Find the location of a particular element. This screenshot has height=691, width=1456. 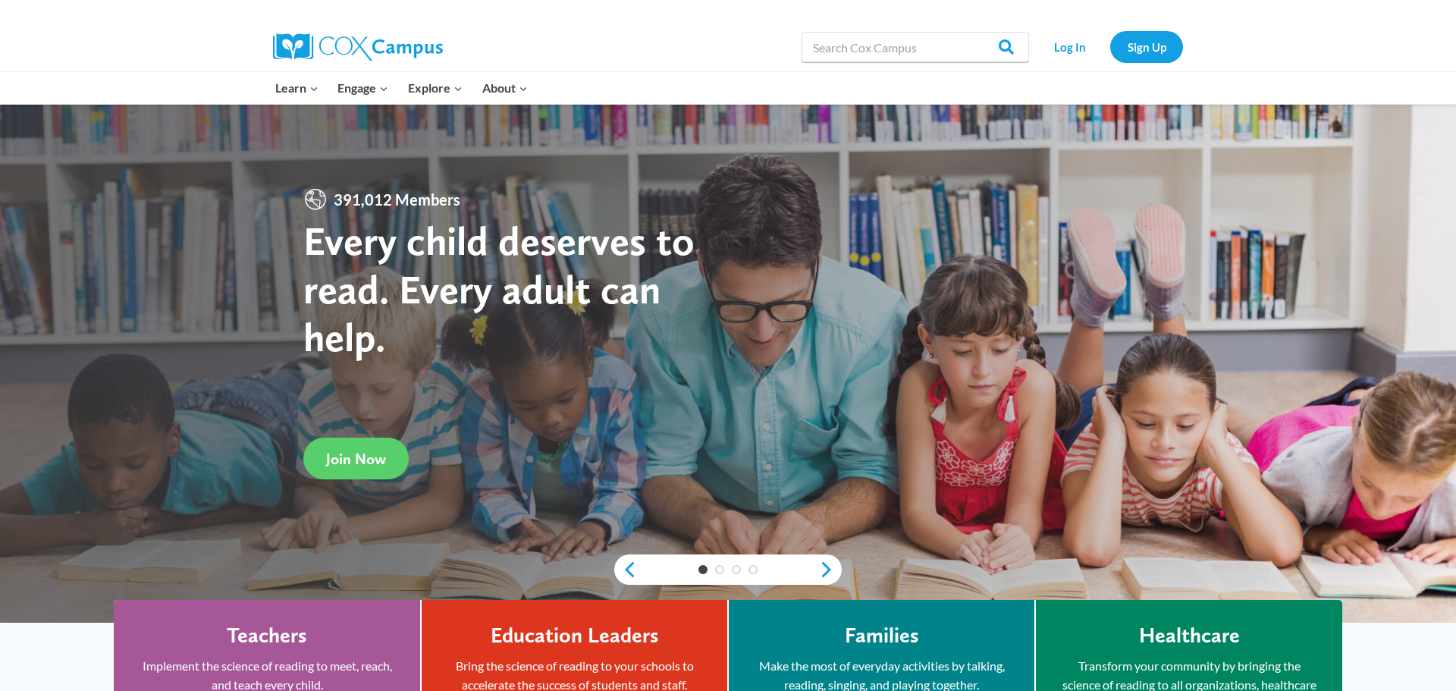

img: Cox Campus is located at coordinates (358, 47).